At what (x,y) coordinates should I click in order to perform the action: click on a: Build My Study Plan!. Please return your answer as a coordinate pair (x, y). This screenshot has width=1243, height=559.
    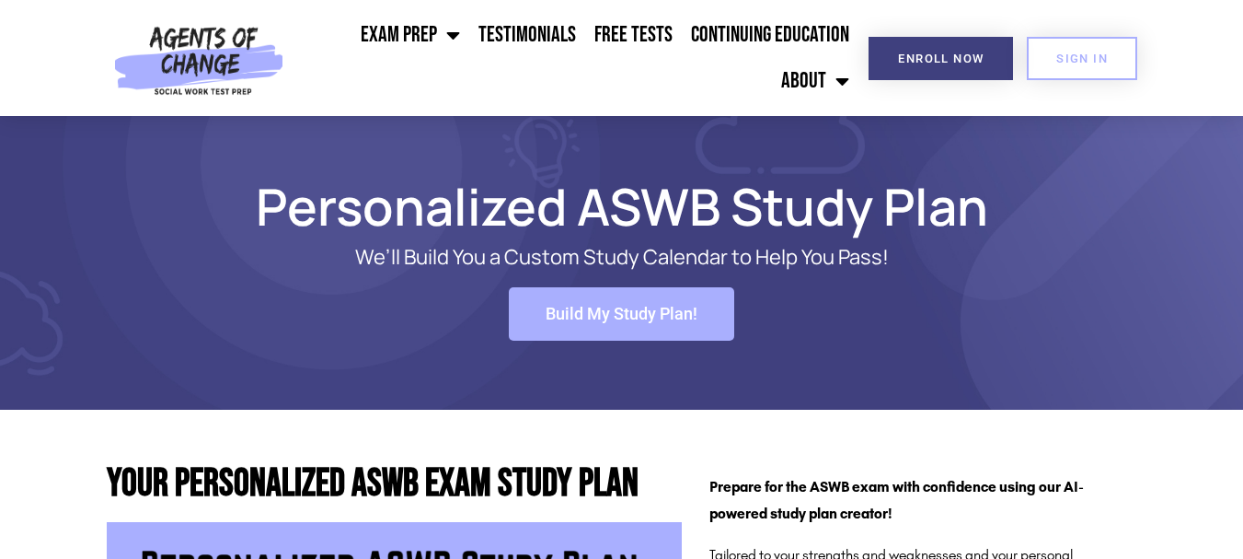
    Looking at the image, I should click on (621, 314).